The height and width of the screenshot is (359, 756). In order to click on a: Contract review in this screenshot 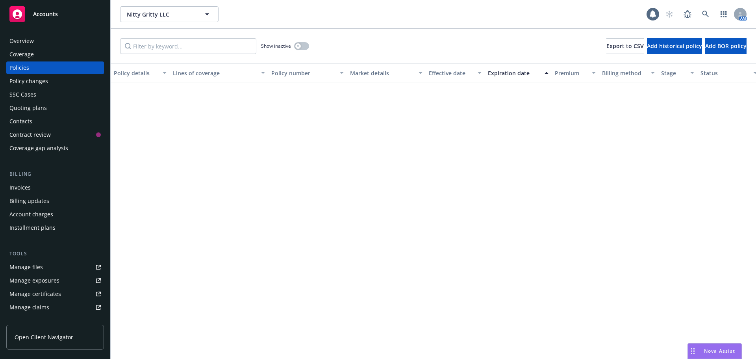, I will do `click(55, 135)`.